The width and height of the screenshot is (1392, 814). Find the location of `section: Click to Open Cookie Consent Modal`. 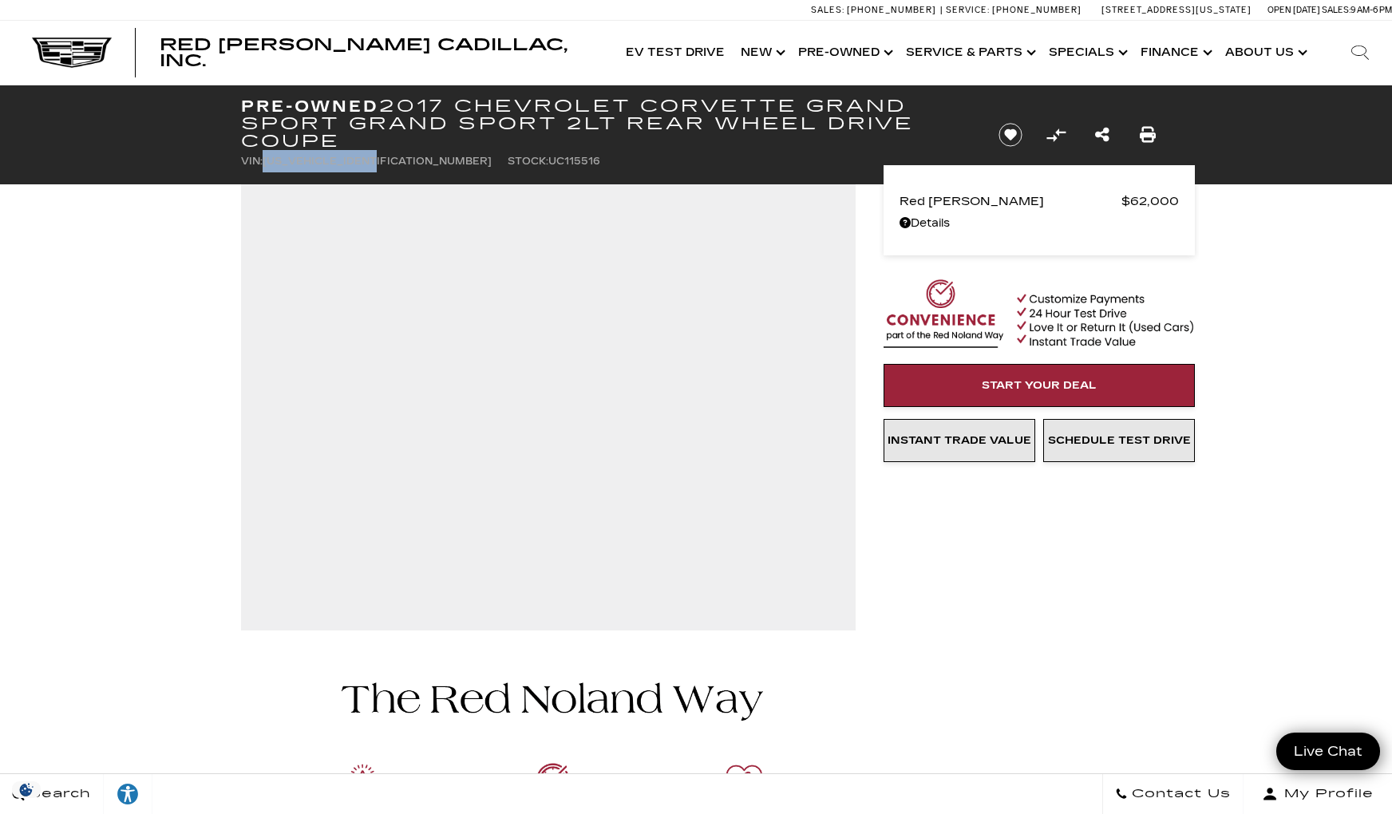

section: Click to Open Cookie Consent Modal is located at coordinates (26, 789).